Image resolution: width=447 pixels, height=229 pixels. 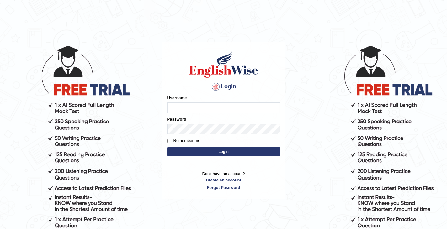 I want to click on label: Remember me, so click(x=184, y=141).